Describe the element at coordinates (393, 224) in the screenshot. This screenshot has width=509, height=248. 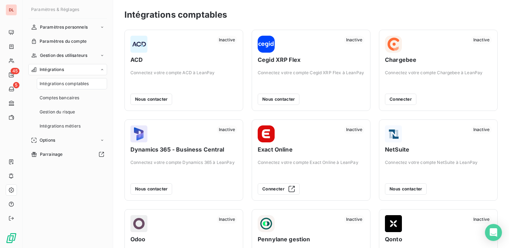
I see `img: Qonto logo` at that location.